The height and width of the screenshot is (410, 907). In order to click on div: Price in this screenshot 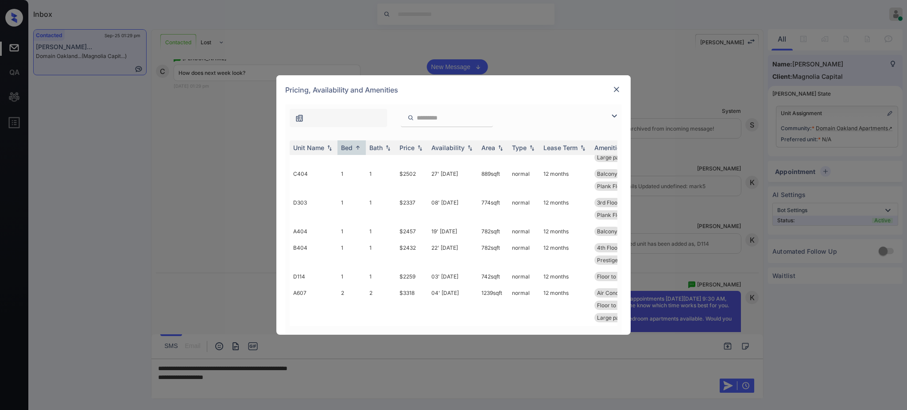, I will do `click(407, 147)`.